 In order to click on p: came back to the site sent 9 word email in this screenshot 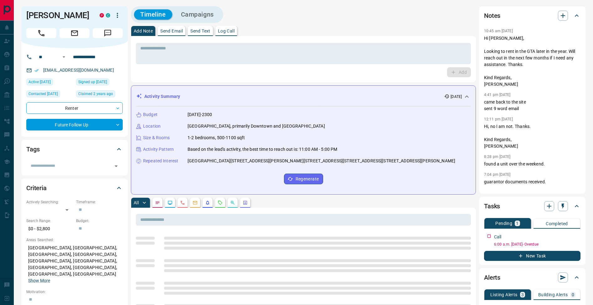, I will do `click(532, 106)`.